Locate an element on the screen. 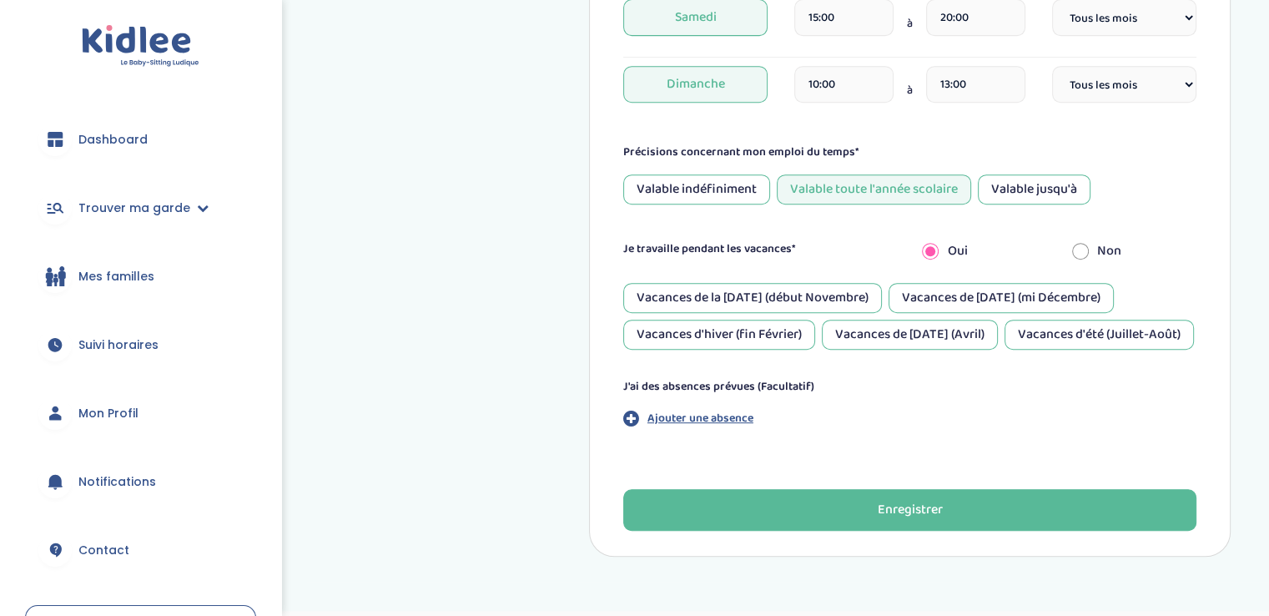  div: Oui is located at coordinates (983, 251).